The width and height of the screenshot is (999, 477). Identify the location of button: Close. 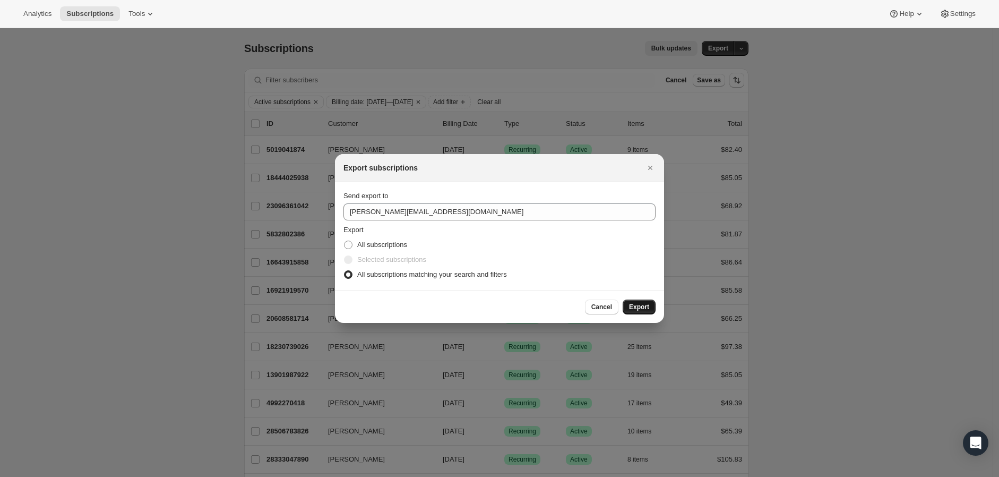
(650, 168).